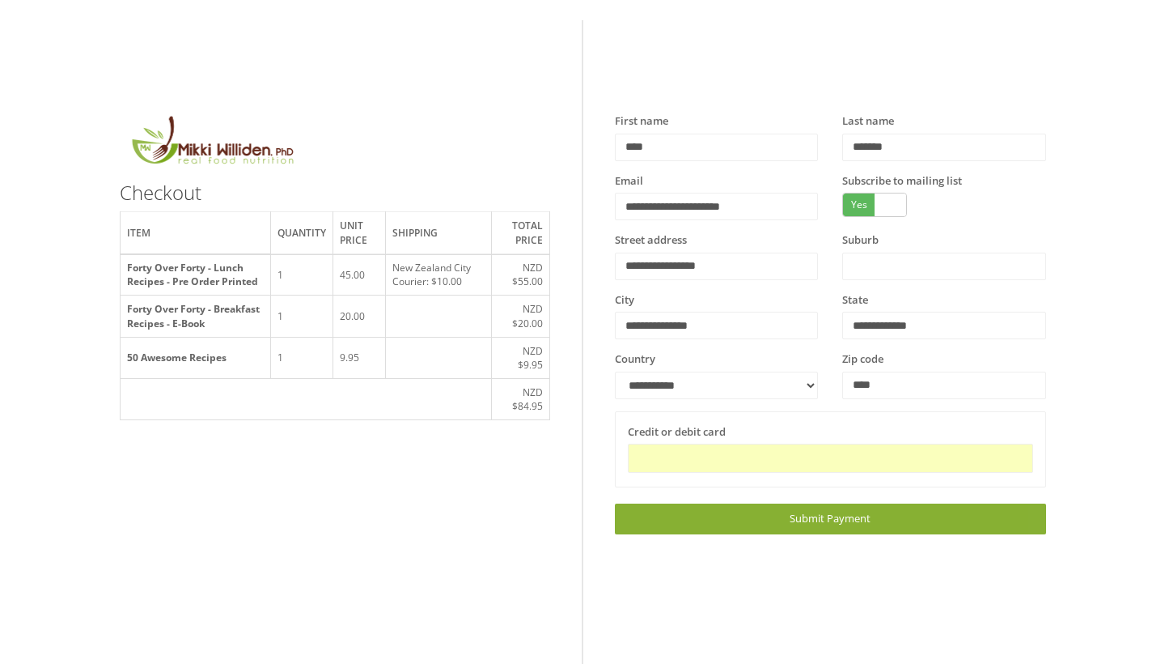 The height and width of the screenshot is (664, 1165). What do you see at coordinates (635, 359) in the screenshot?
I see `label: Country` at bounding box center [635, 359].